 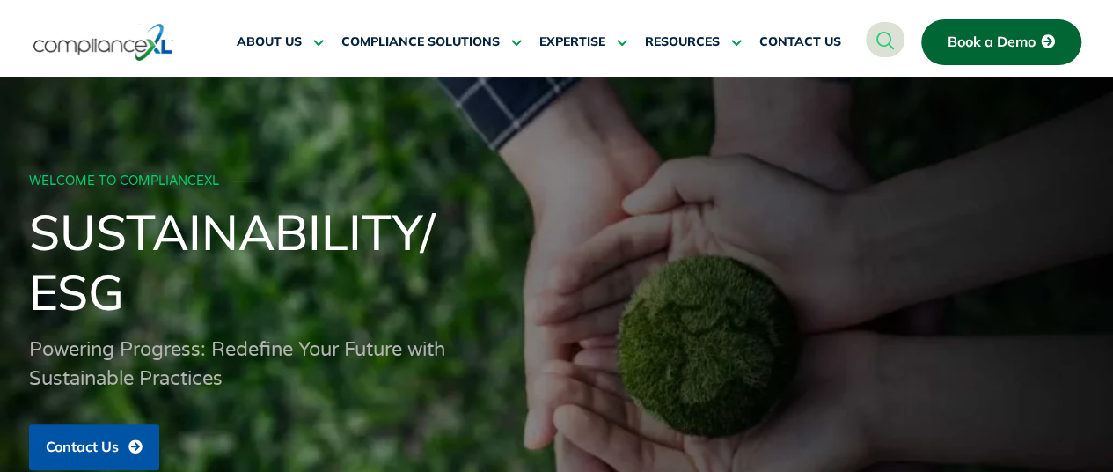 What do you see at coordinates (269, 42) in the screenshot?
I see `span: ABOUT US` at bounding box center [269, 42].